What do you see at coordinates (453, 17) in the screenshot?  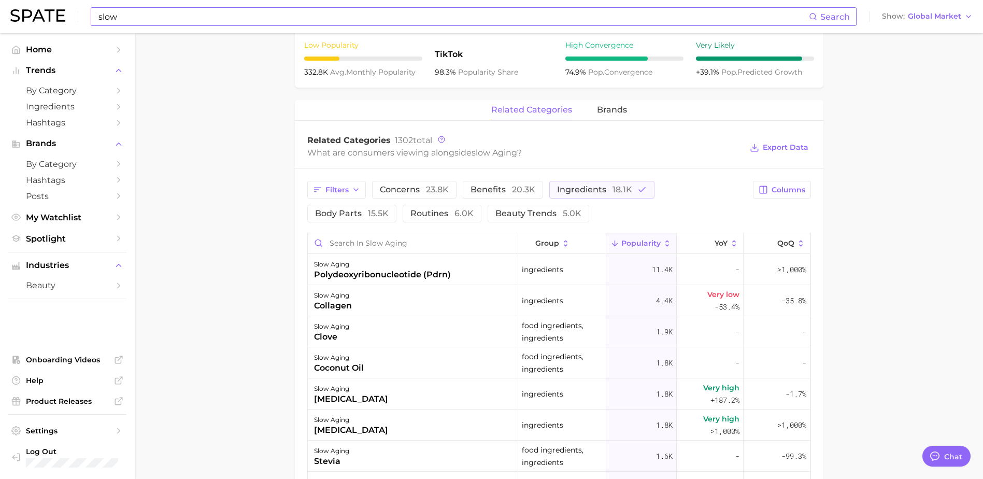 I see `input: Search here for a brand, industry, or ingredient` at bounding box center [453, 17].